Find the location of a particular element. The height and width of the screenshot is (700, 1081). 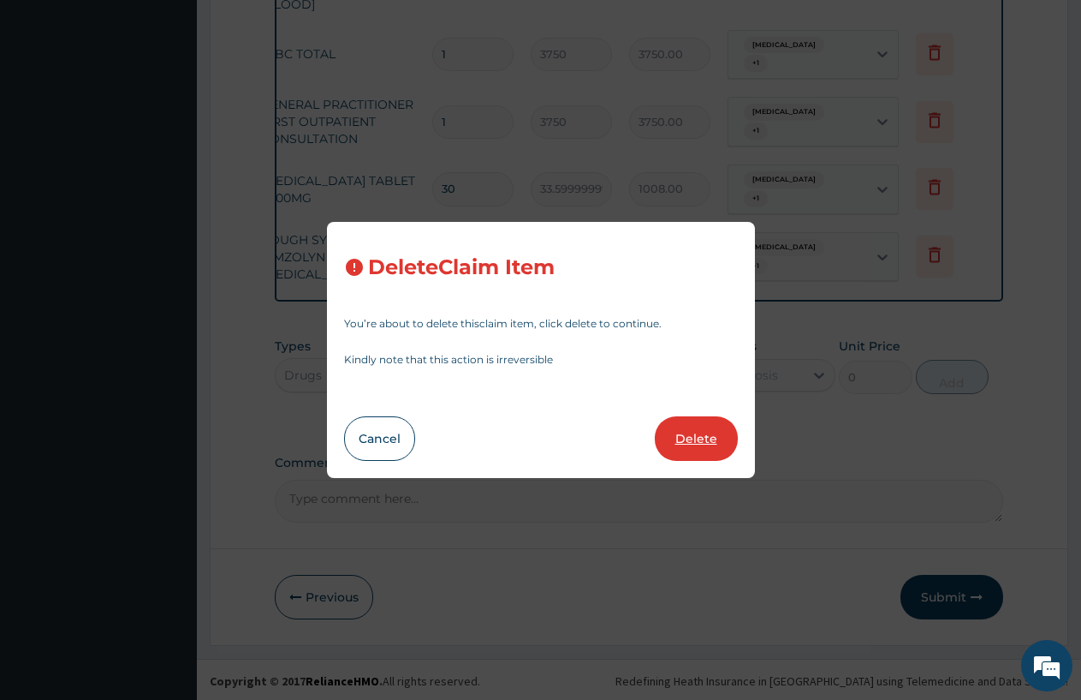

img: d_794563401_company_1708531726252_794563401 is located at coordinates (51, 107).